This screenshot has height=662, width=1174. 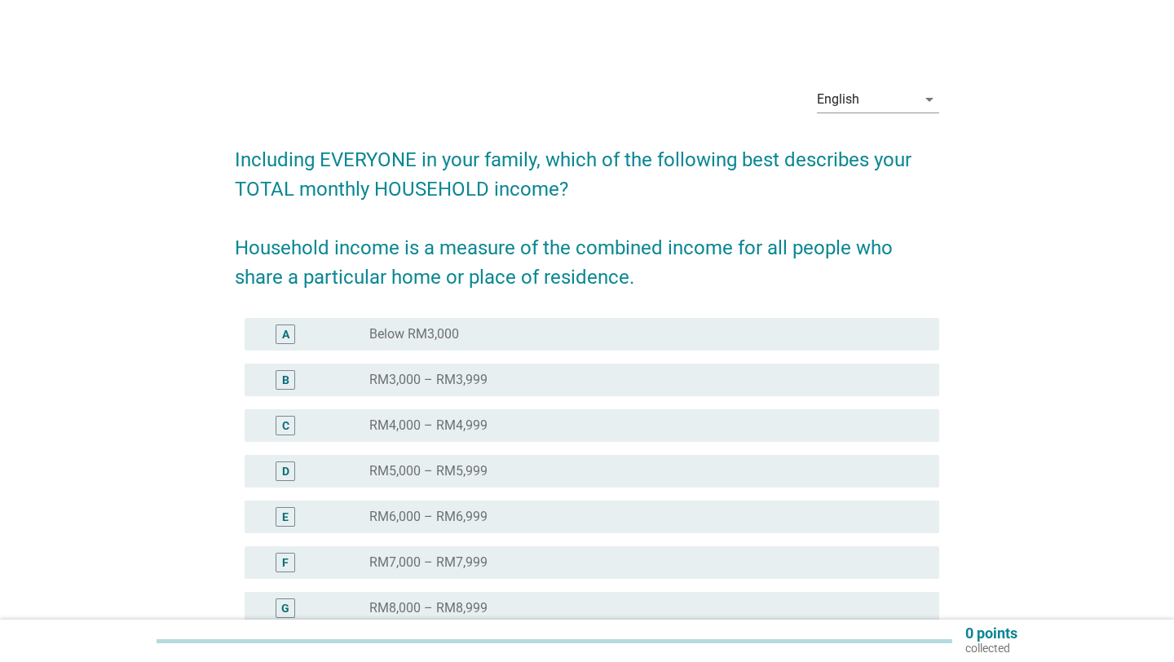 I want to click on div: C, so click(x=285, y=425).